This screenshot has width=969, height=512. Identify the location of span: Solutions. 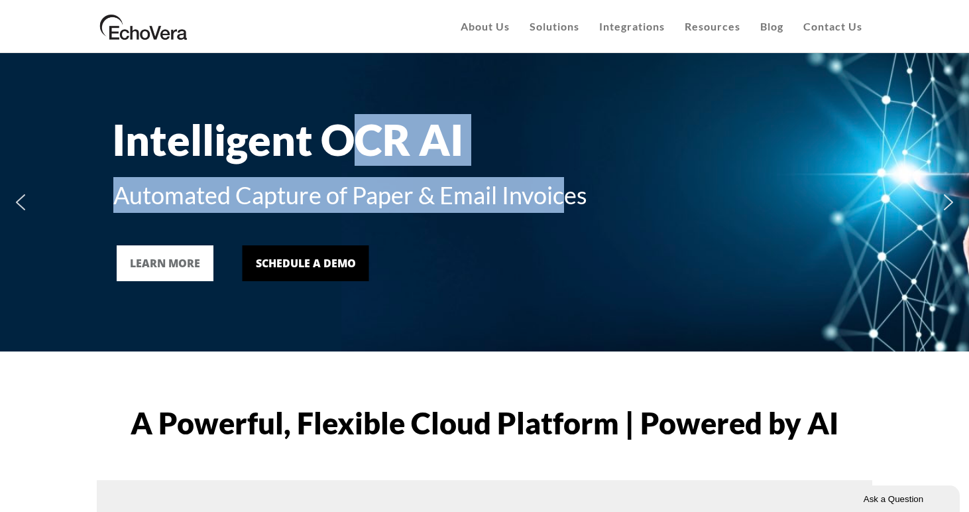
(554, 26).